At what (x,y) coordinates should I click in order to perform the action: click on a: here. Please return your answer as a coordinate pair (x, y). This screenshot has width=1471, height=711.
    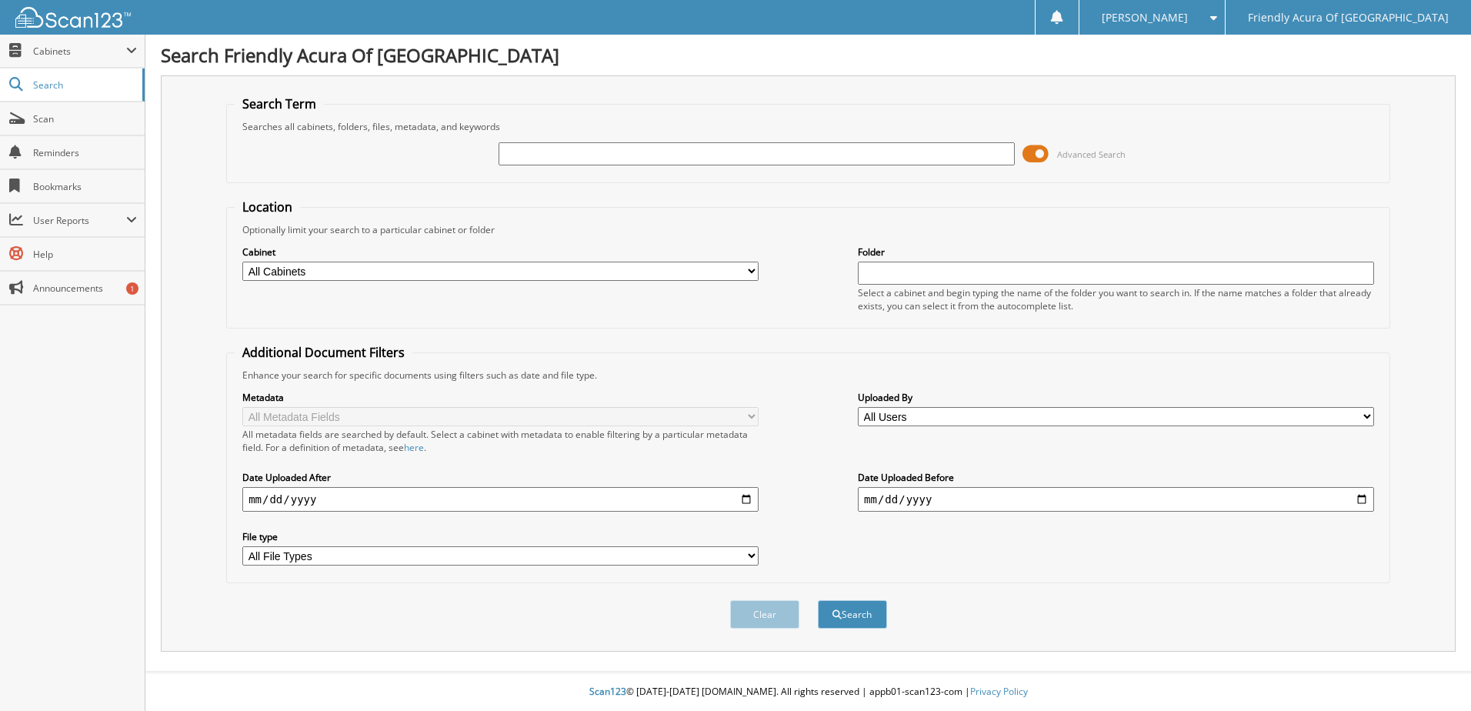
    Looking at the image, I should click on (414, 447).